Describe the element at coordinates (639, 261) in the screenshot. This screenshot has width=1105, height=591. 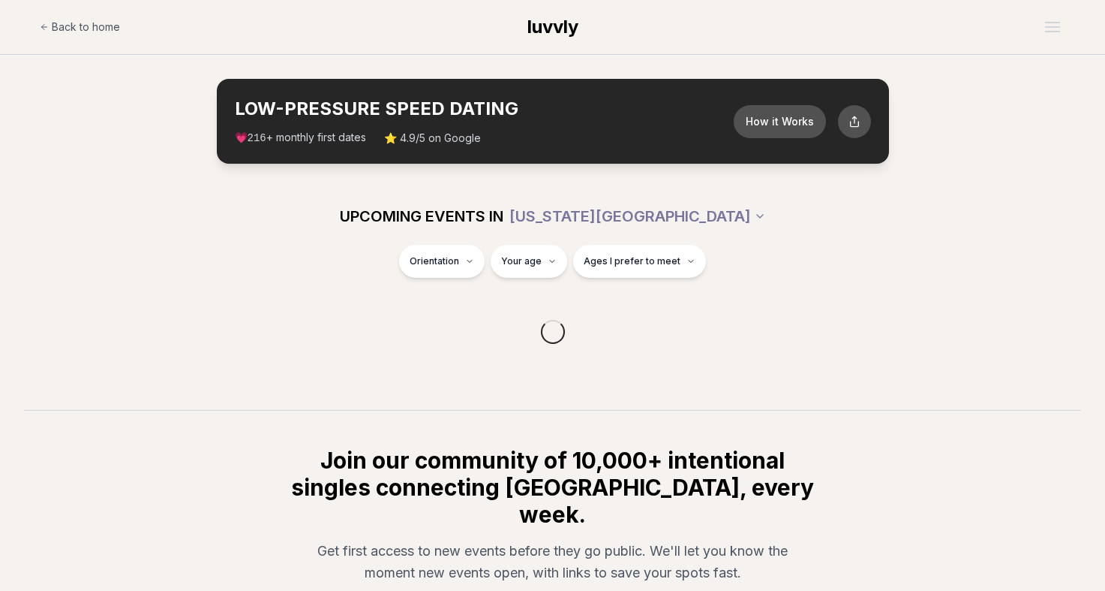
I see `button: Ages I prefer to meet` at that location.